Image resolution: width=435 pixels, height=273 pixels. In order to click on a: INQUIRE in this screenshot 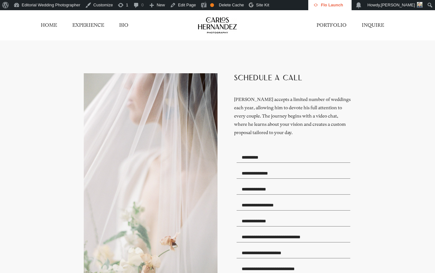, I will do `click(373, 25)`.